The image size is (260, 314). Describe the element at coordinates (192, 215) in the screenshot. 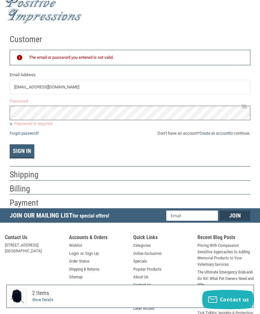

I see `input: Email` at that location.